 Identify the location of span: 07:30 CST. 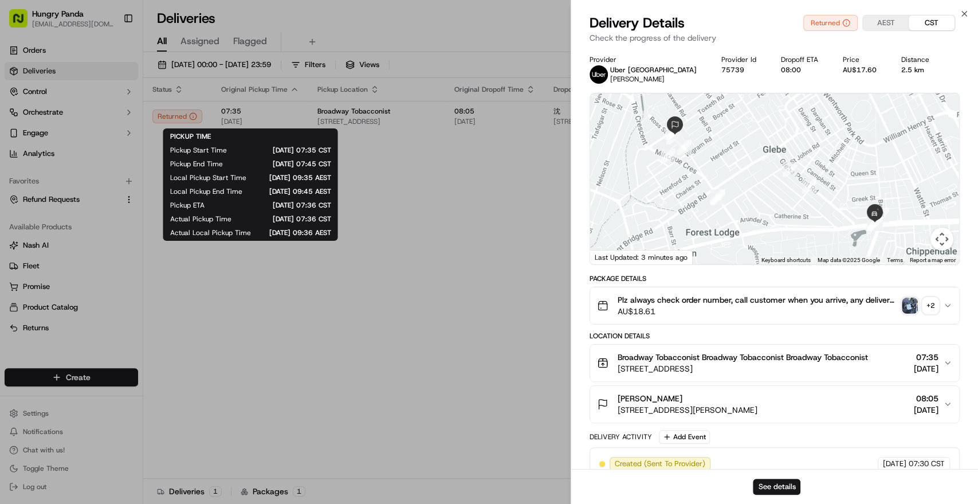
(927, 464).